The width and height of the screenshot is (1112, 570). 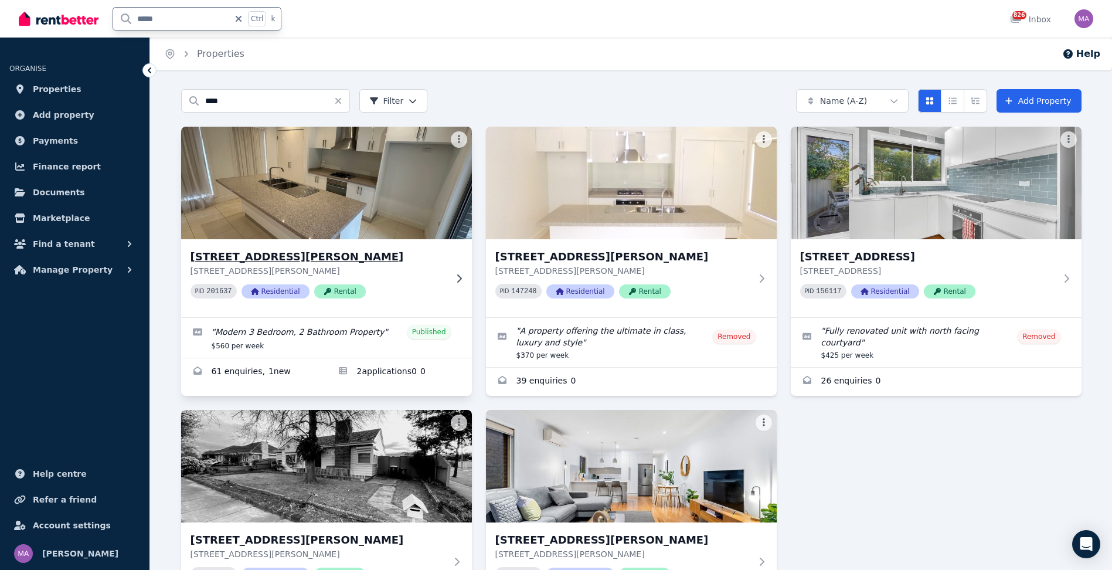 I want to click on button: Find a tenant, so click(x=74, y=244).